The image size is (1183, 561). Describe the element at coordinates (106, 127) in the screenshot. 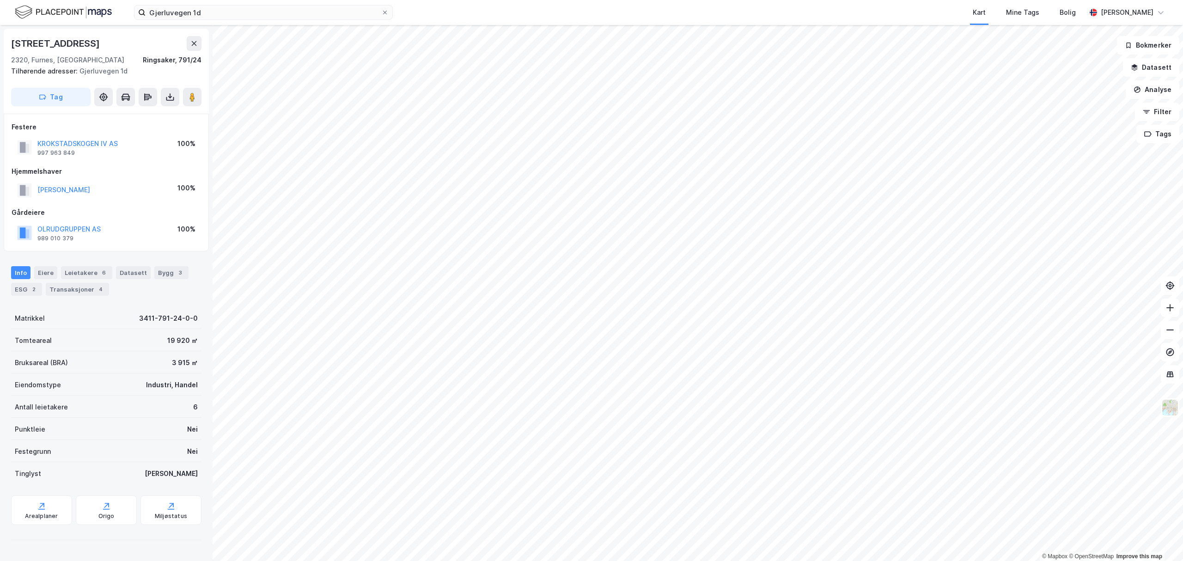

I see `div: Festere` at that location.